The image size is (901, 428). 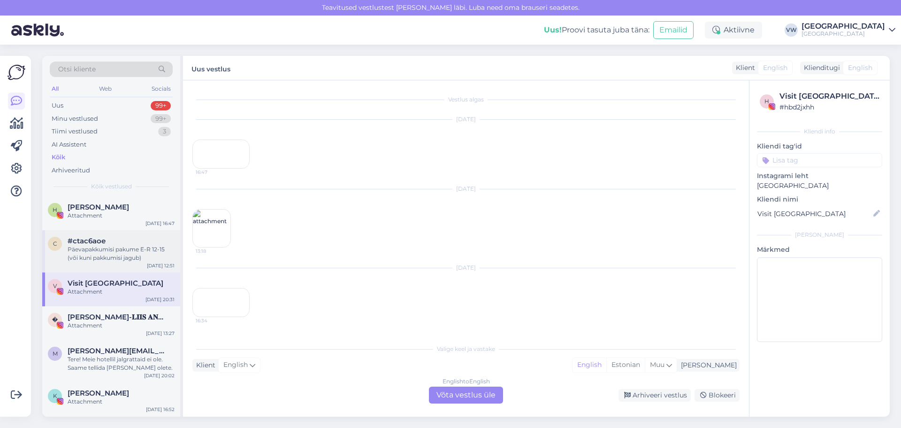 I want to click on p: Kliendi tag'id, so click(x=820, y=146).